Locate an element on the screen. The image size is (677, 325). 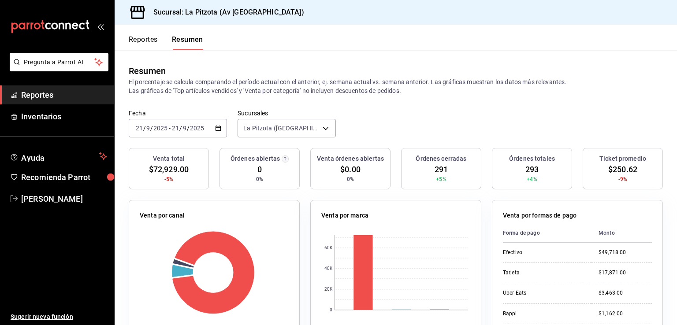
span: -9% is located at coordinates (623, 179).